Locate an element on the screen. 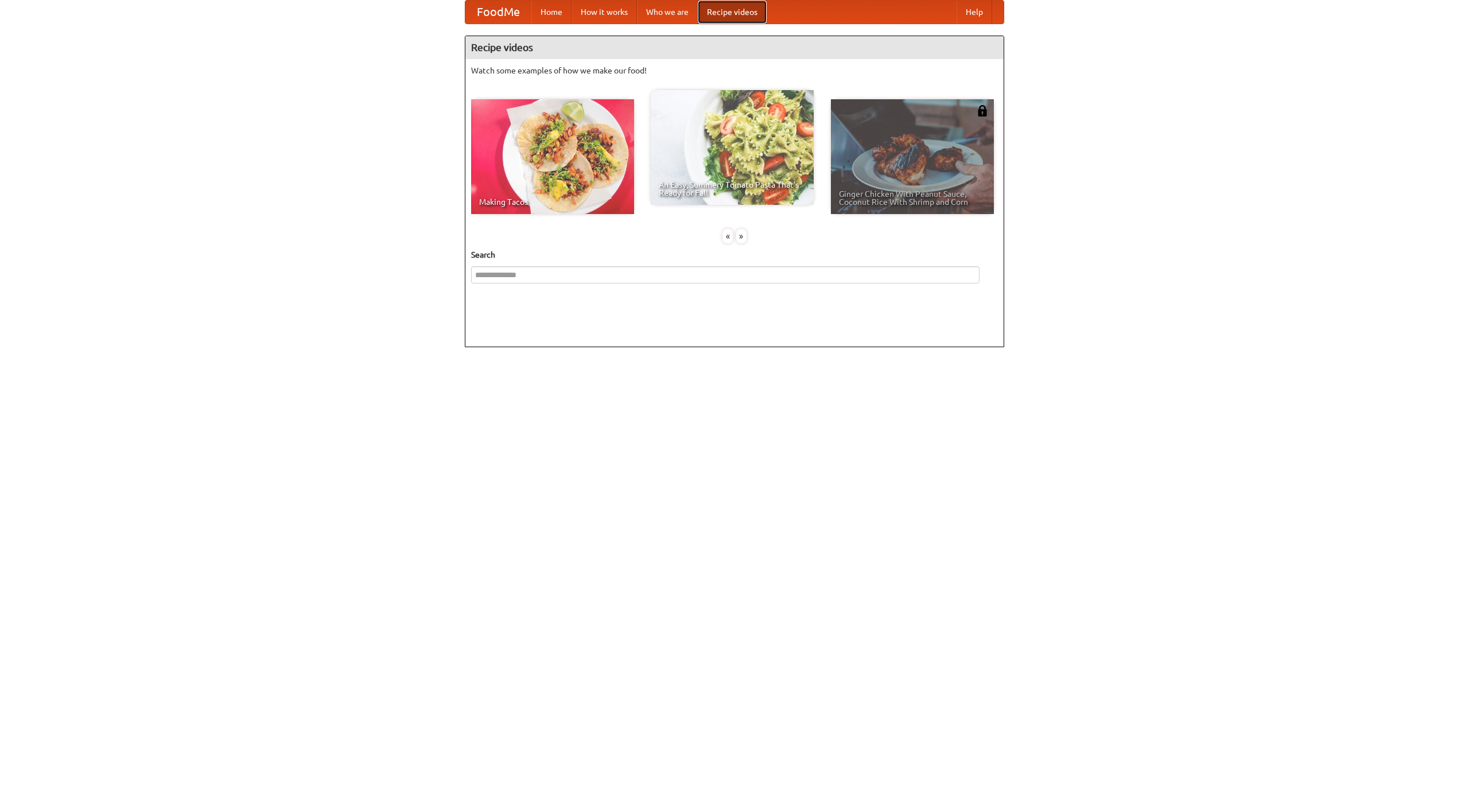 The width and height of the screenshot is (1469, 812). a: Home is located at coordinates (551, 12).